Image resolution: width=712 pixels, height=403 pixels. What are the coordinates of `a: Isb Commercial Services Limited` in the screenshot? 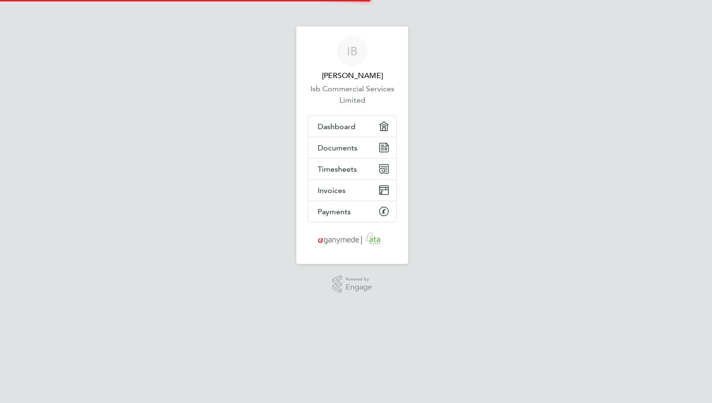 It's located at (352, 95).